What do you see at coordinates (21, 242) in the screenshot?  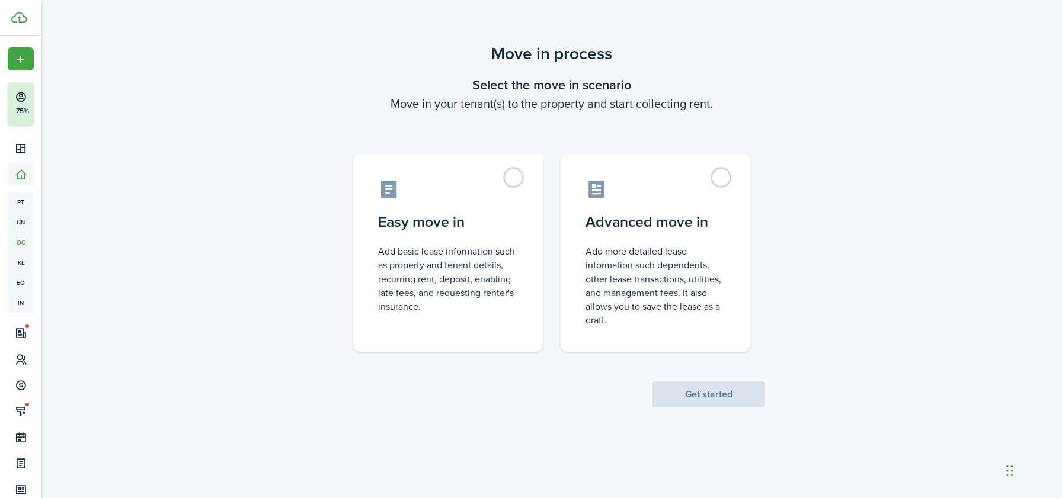 I see `span: oc` at bounding box center [21, 242].